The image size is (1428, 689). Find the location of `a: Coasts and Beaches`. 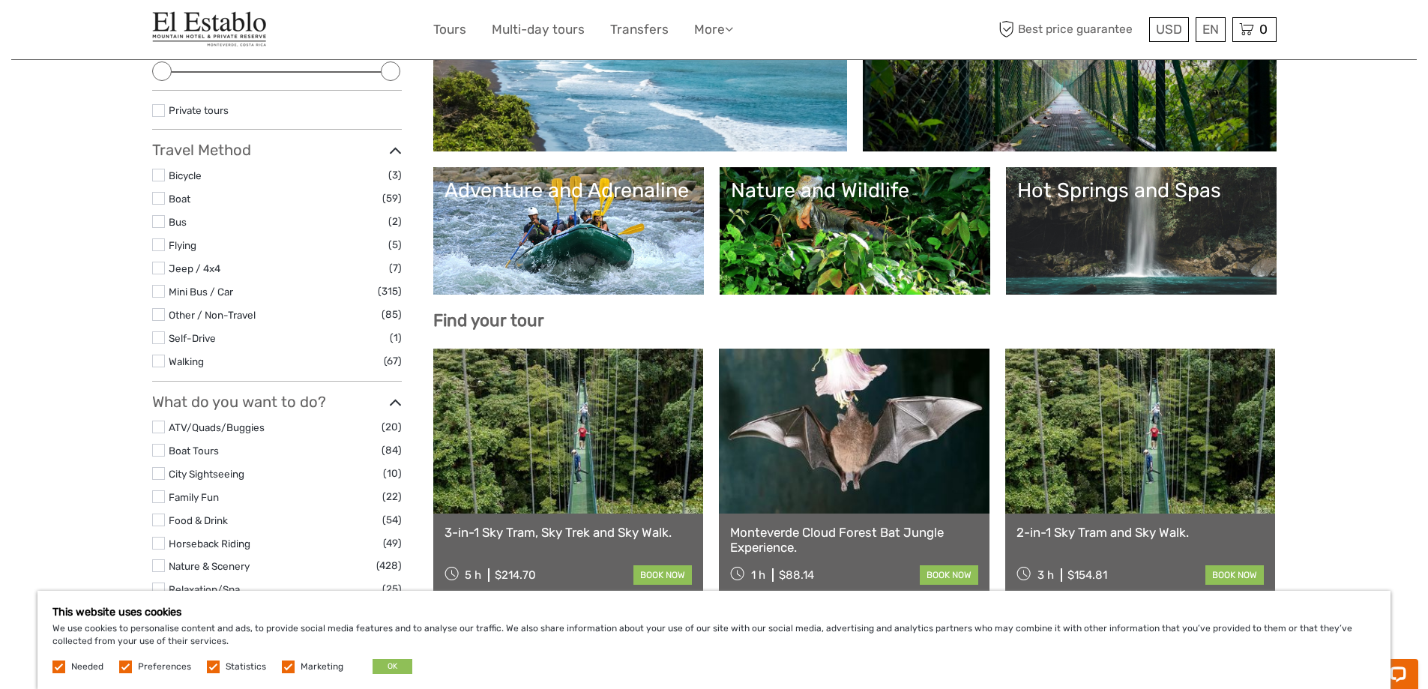

a: Coasts and Beaches is located at coordinates (640, 88).